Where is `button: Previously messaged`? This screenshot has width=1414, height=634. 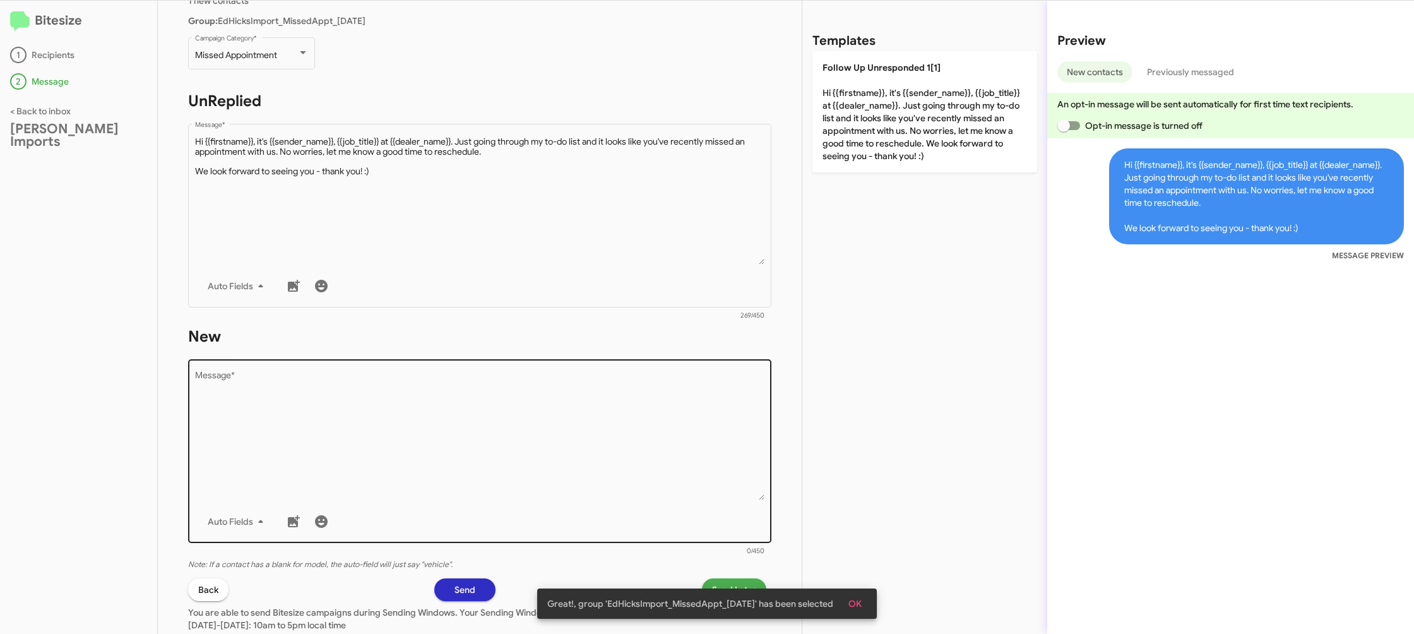
button: Previously messaged is located at coordinates (1190, 72).